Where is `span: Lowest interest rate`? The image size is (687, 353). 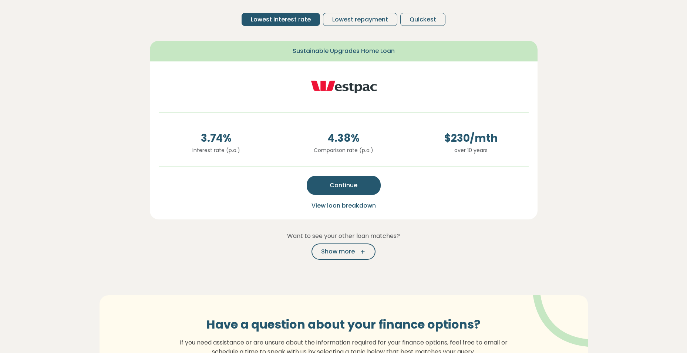 span: Lowest interest rate is located at coordinates (281, 20).